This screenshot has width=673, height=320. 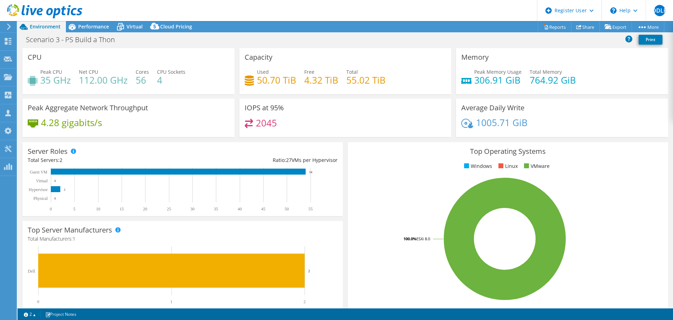 What do you see at coordinates (240, 209) in the screenshot?
I see `text: 40` at bounding box center [240, 209].